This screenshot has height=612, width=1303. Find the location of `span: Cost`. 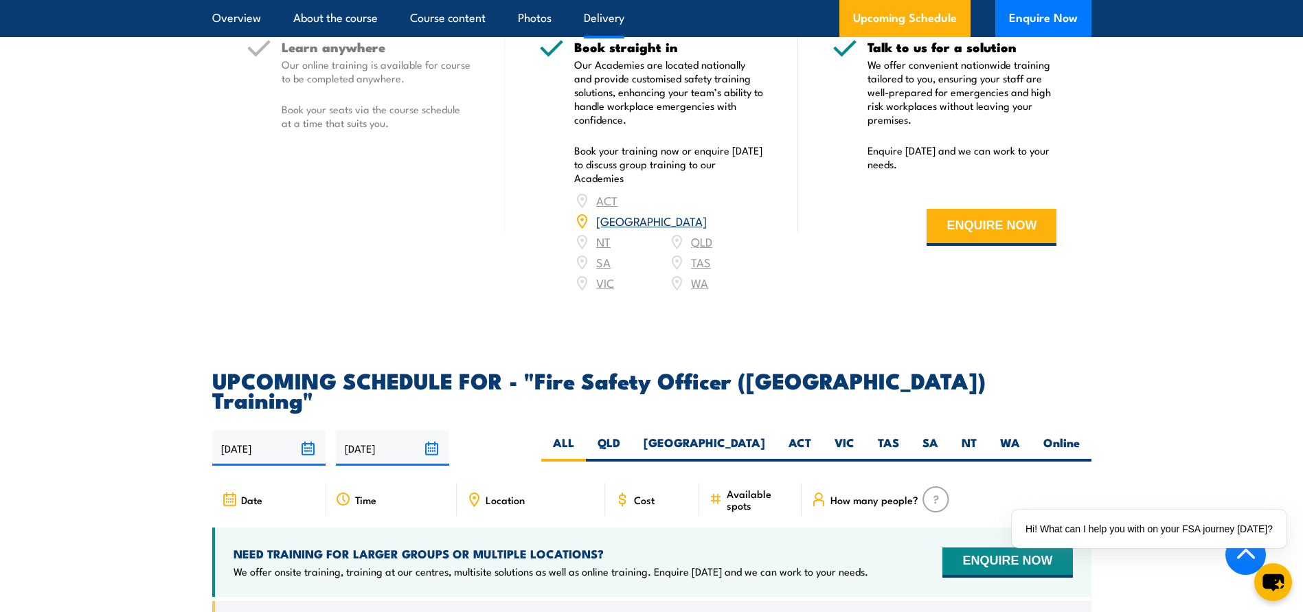

span: Cost is located at coordinates (644, 499).